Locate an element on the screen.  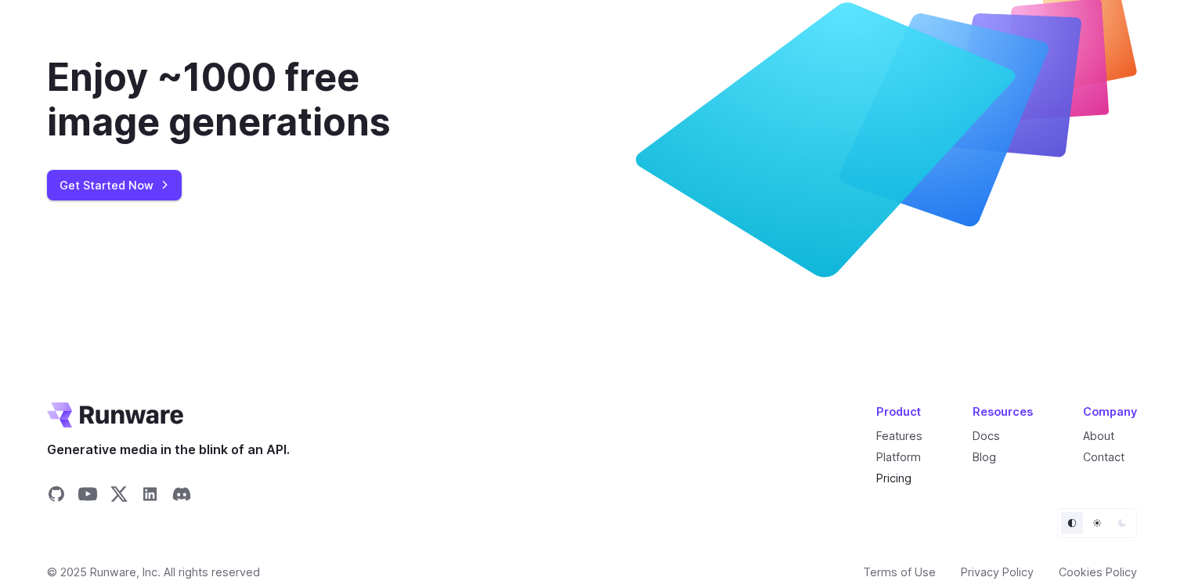
a: About is located at coordinates (1099, 435).